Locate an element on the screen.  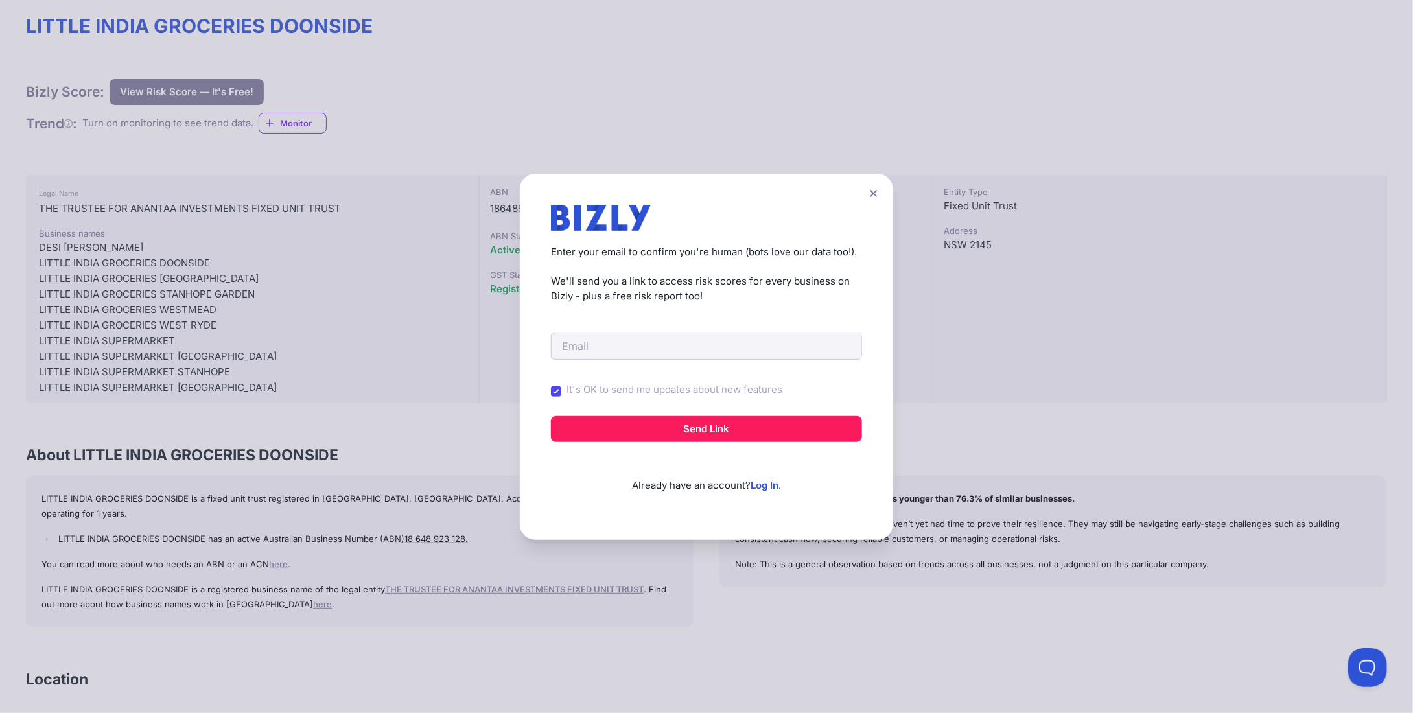
img: bizly_logo.svg is located at coordinates (601, 218).